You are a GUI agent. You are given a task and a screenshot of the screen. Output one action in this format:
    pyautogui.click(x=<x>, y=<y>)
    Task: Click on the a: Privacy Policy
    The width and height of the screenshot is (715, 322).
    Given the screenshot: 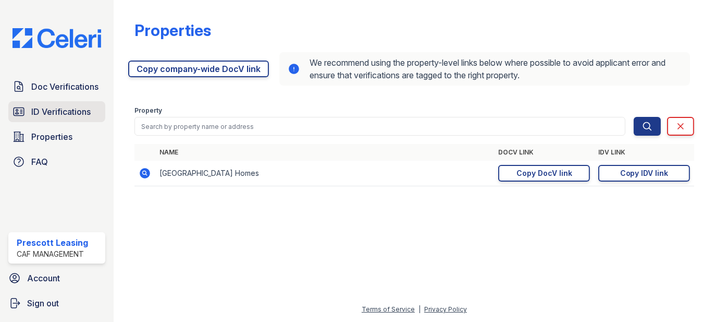 What is the action you would take?
    pyautogui.click(x=446, y=309)
    